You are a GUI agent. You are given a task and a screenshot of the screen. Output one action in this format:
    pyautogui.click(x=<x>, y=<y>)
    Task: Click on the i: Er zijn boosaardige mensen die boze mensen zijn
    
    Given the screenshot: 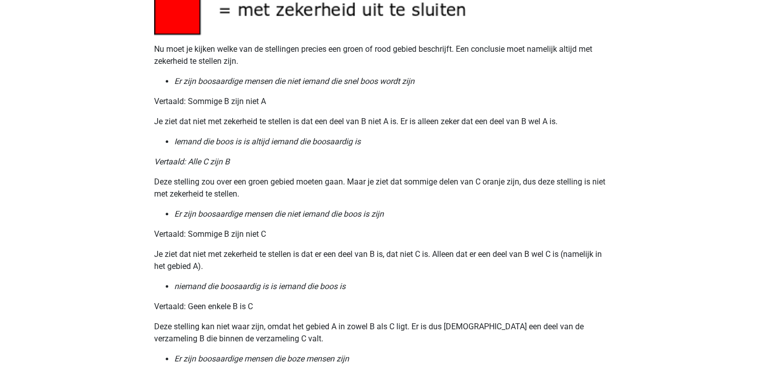 What is the action you would take?
    pyautogui.click(x=261, y=359)
    